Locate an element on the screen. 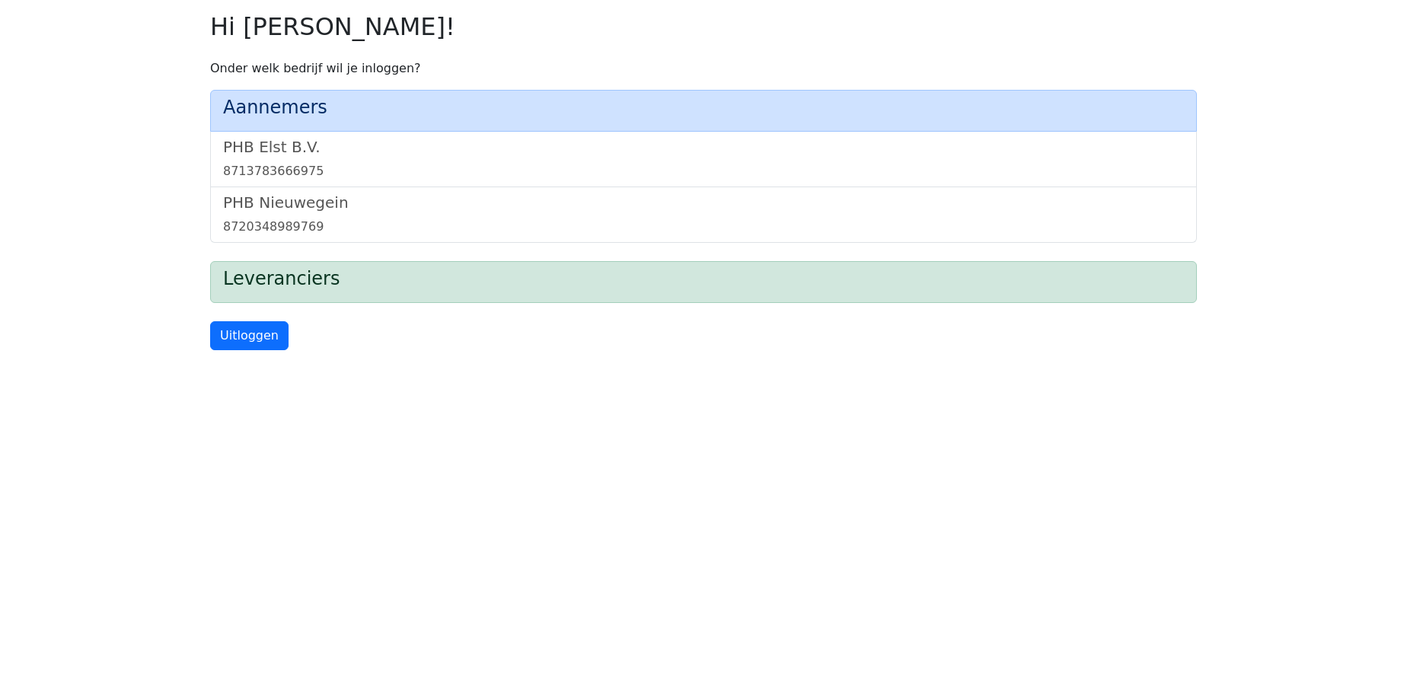  h4: Leveranciers is located at coordinates (704, 279).